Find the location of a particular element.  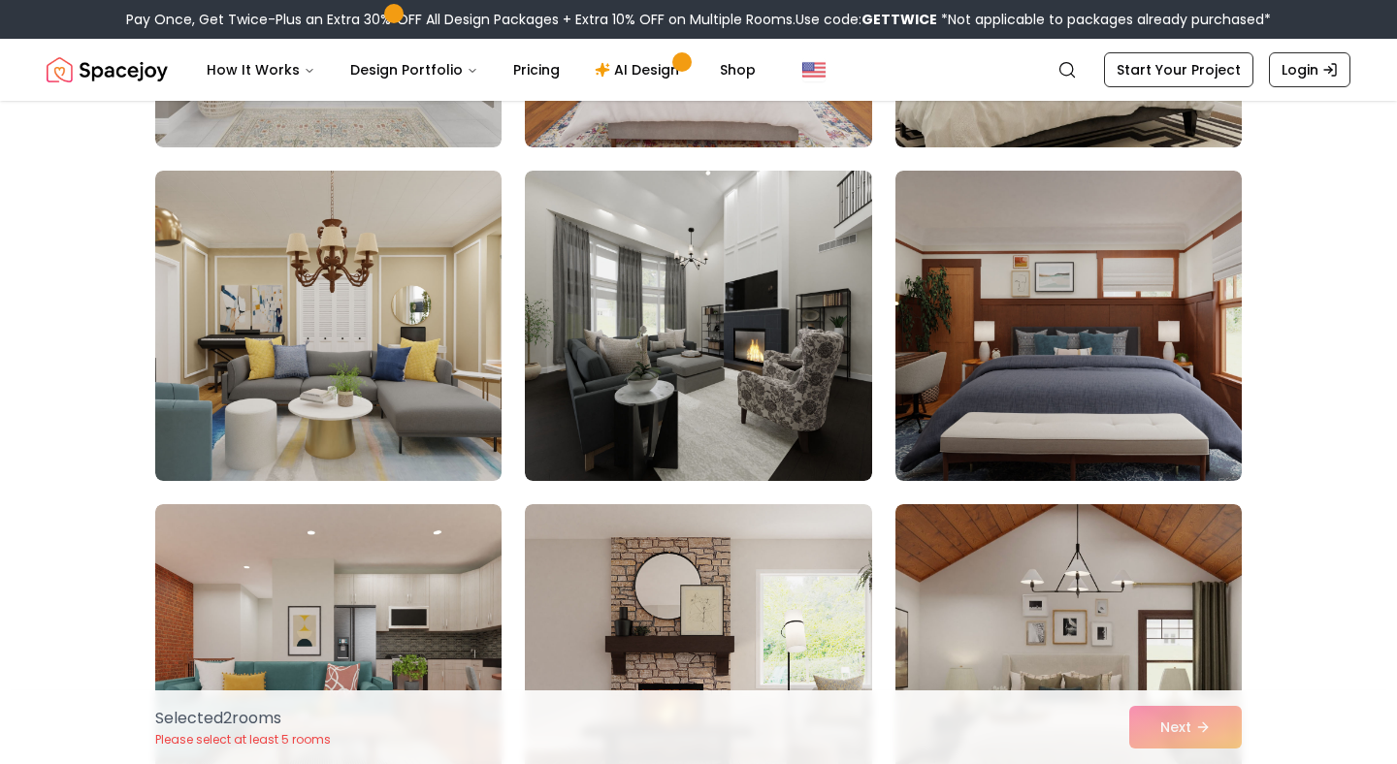

button: How It Works is located at coordinates (261, 70).